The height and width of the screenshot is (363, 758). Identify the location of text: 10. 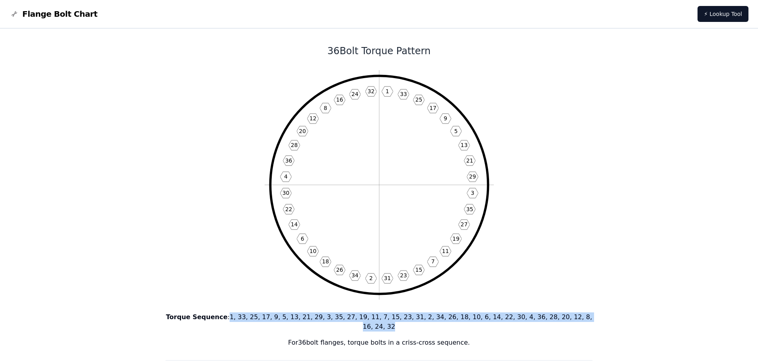
(313, 251).